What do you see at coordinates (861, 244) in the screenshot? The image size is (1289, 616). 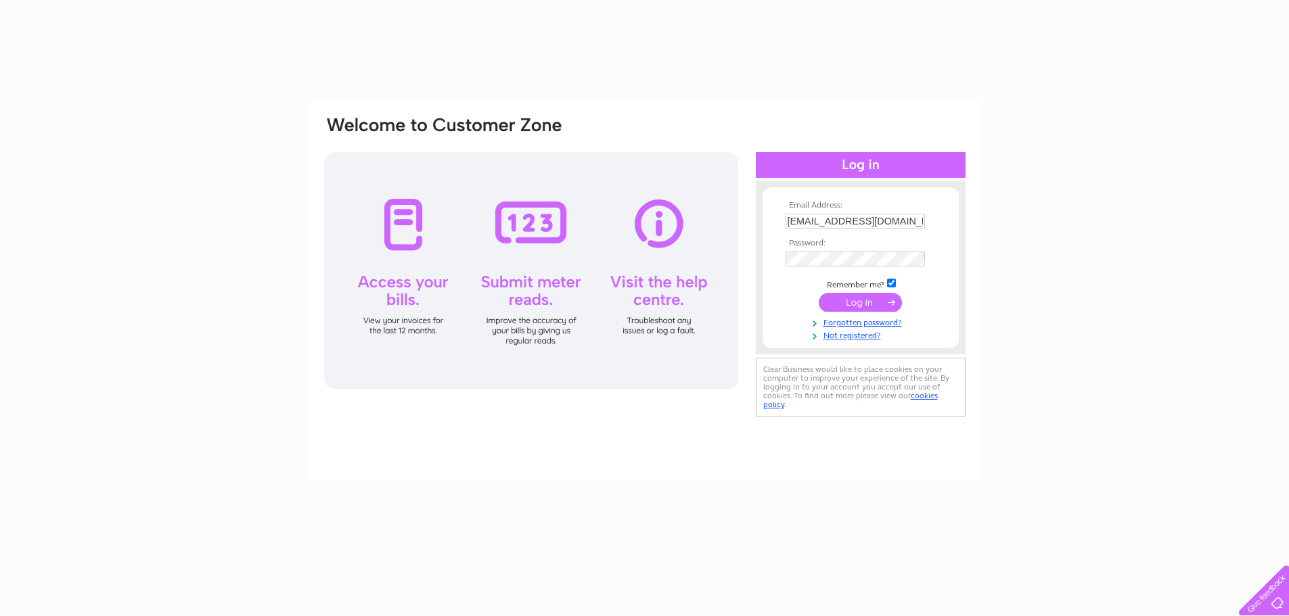 I see `th: Password:` at bounding box center [861, 244].